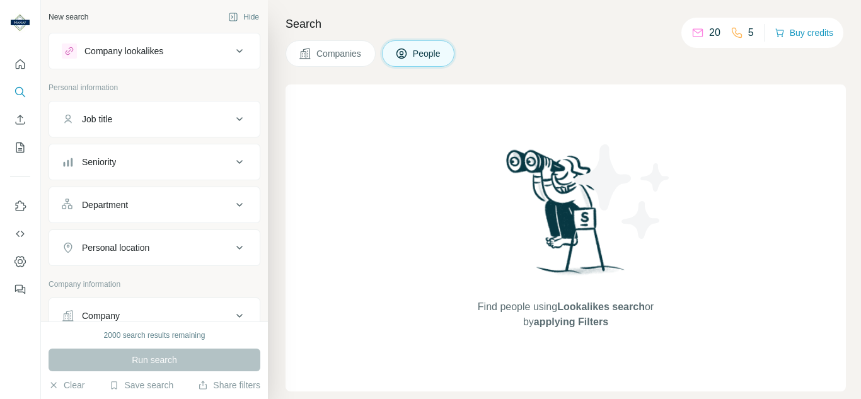 Image resolution: width=861 pixels, height=399 pixels. I want to click on img: Avatar, so click(20, 23).